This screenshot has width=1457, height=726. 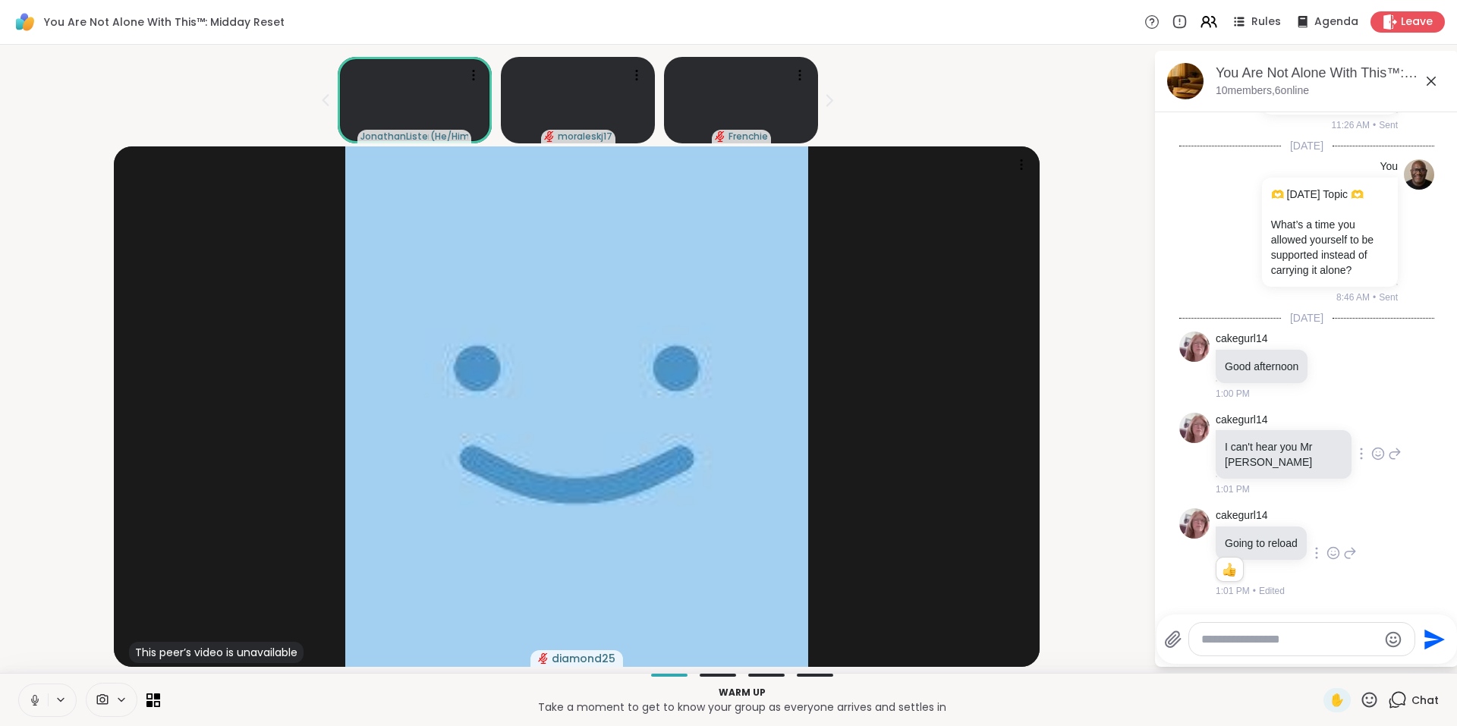 I want to click on p: 10 members, 6 online, so click(x=1262, y=91).